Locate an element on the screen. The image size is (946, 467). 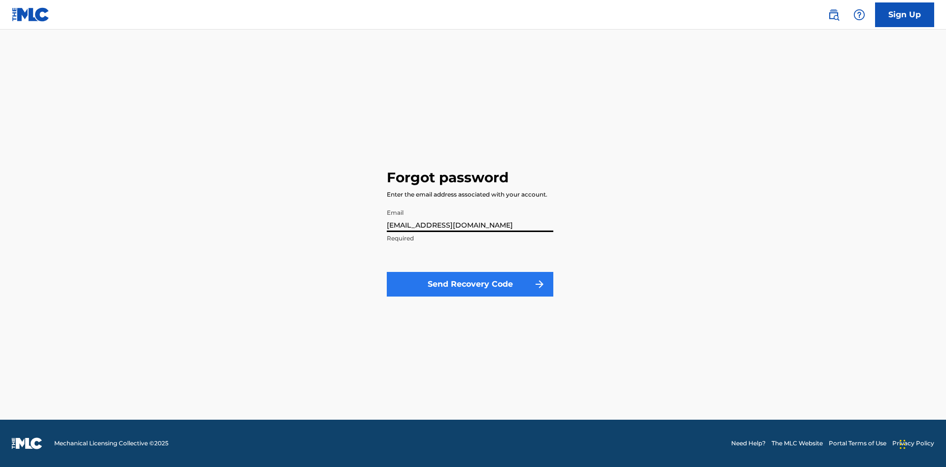
img: help is located at coordinates (859, 15).